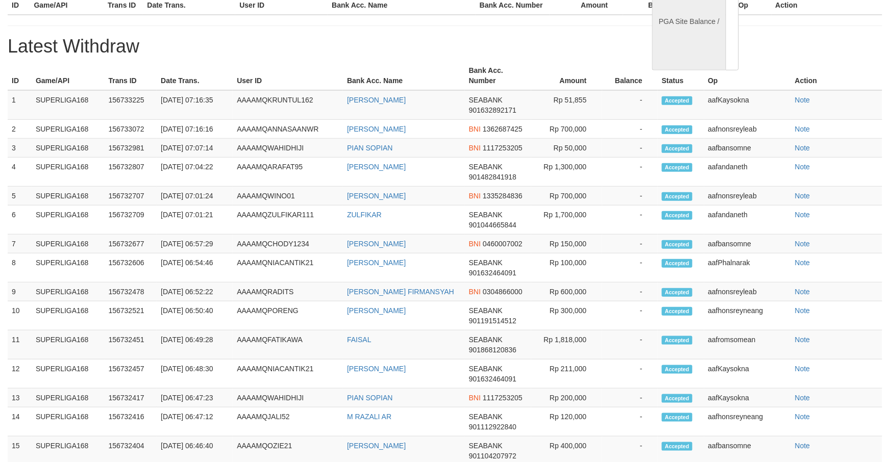 The height and width of the screenshot is (462, 890). Describe the element at coordinates (19, 345) in the screenshot. I see `td: 11` at that location.